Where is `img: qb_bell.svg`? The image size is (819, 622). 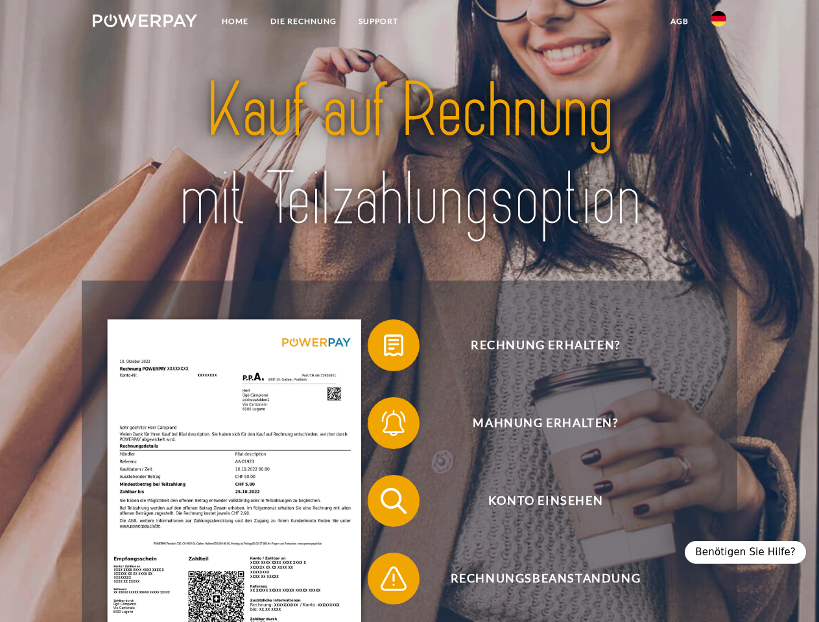
img: qb_bell.svg is located at coordinates (394, 423).